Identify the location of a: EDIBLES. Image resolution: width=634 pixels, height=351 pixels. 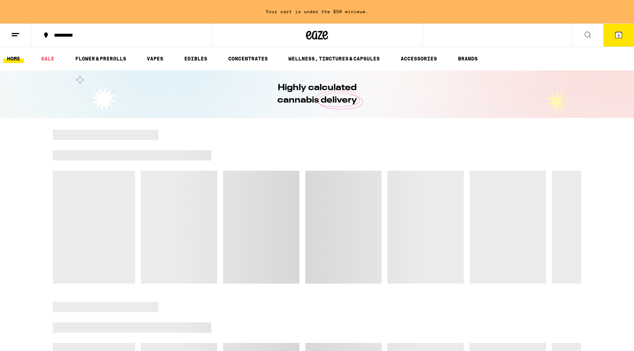
(195, 59).